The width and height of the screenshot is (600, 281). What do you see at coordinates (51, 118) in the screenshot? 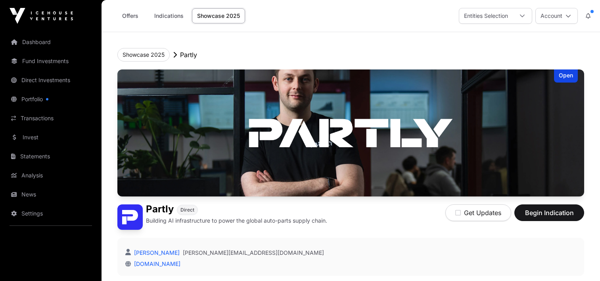
I see `a: Transactions` at bounding box center [51, 118].